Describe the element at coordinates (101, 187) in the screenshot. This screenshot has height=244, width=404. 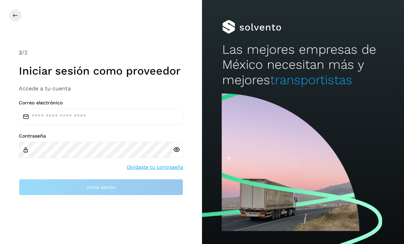
I see `span: Inicia sesión` at that location.